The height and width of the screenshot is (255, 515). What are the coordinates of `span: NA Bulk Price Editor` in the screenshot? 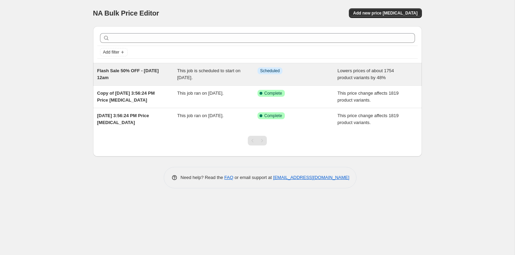 It's located at (126, 13).